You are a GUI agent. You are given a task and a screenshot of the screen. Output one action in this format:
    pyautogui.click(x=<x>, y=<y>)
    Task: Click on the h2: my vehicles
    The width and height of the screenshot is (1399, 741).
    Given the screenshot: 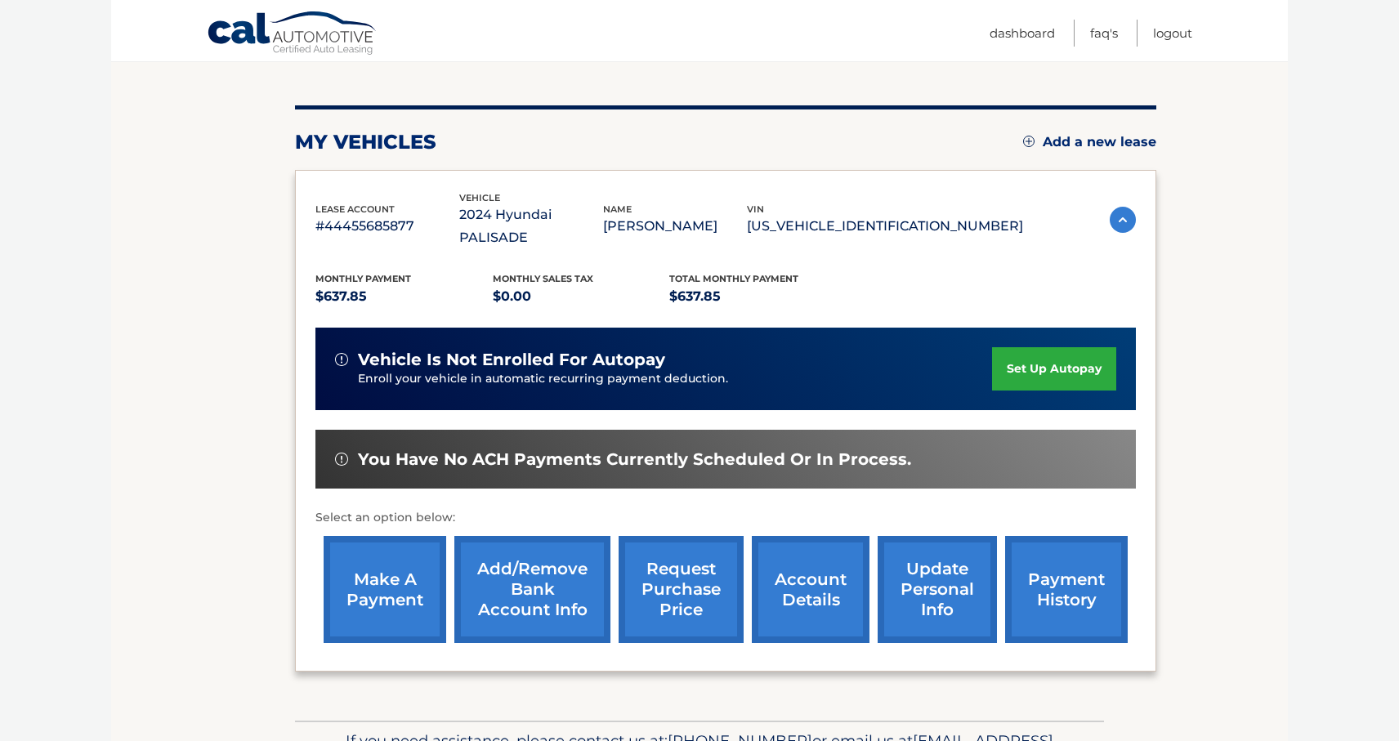 What is the action you would take?
    pyautogui.click(x=365, y=142)
    